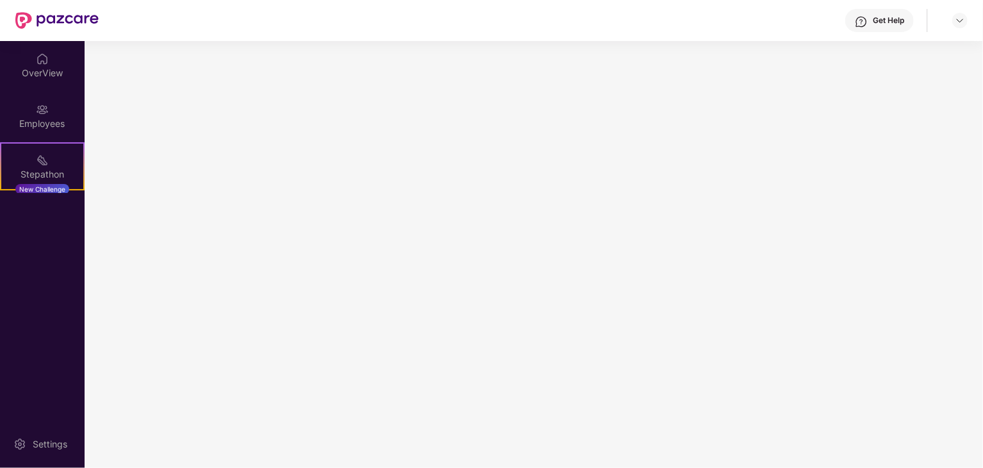 The image size is (983, 468). Describe the element at coordinates (889, 21) in the screenshot. I see `div: Get Help` at that location.